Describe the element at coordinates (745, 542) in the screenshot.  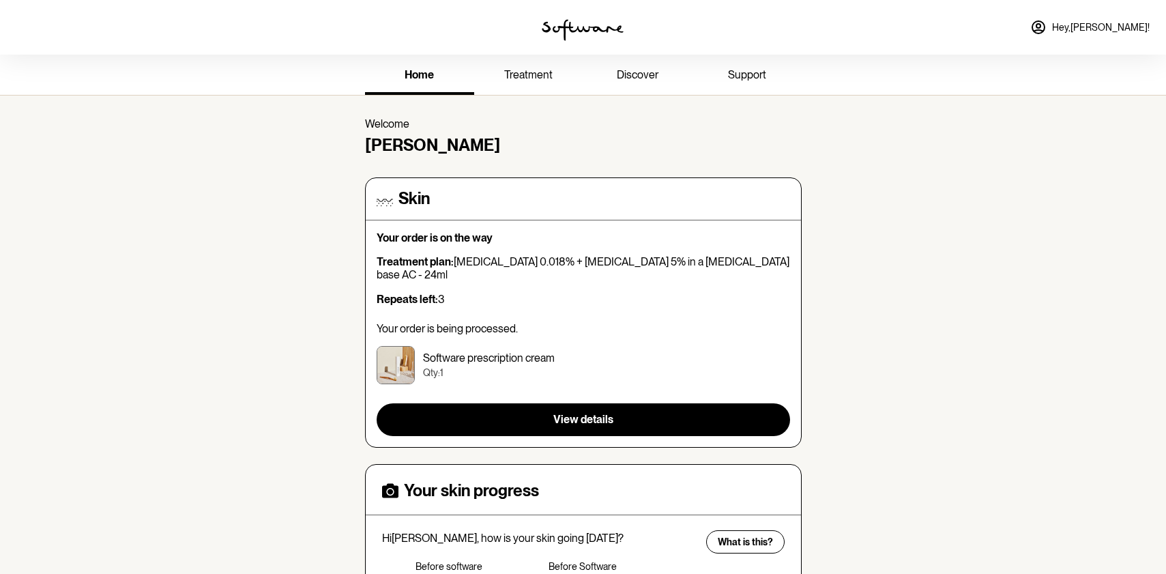
I see `button: What is this?` at that location.